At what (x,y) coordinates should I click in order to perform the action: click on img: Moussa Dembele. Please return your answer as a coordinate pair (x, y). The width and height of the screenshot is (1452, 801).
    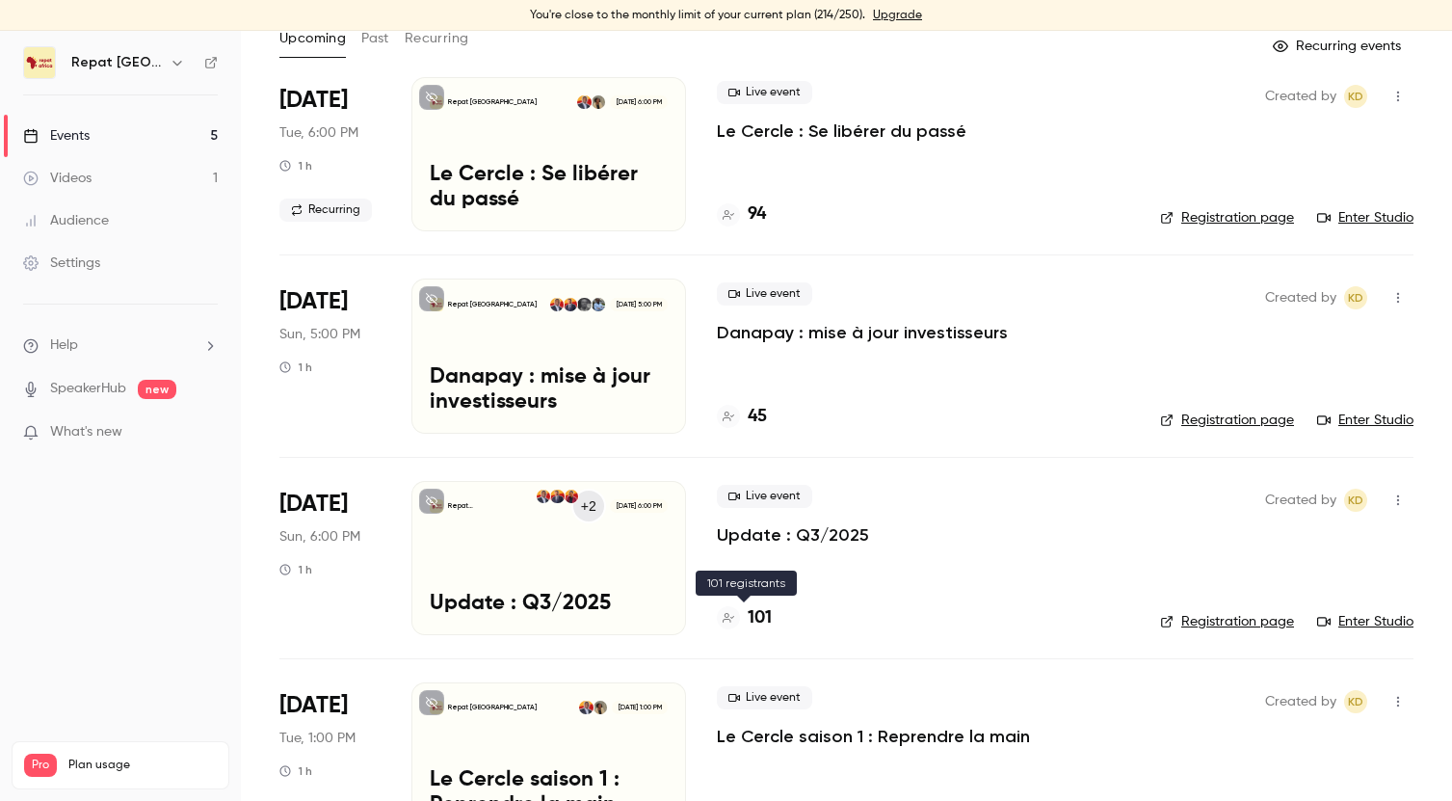
    Looking at the image, I should click on (584, 305).